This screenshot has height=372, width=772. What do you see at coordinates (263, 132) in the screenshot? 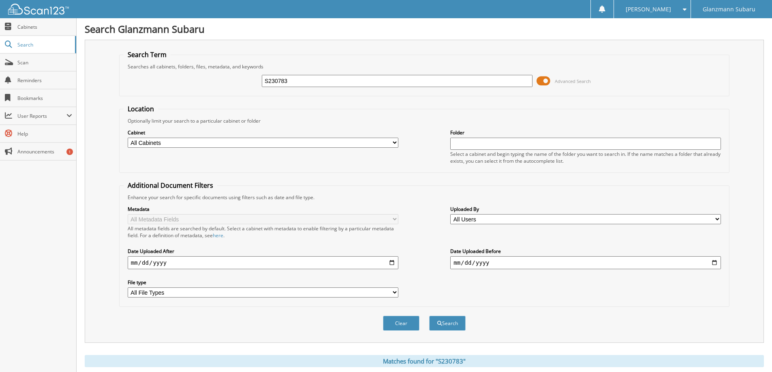
I see `label: Cabinet` at bounding box center [263, 132].